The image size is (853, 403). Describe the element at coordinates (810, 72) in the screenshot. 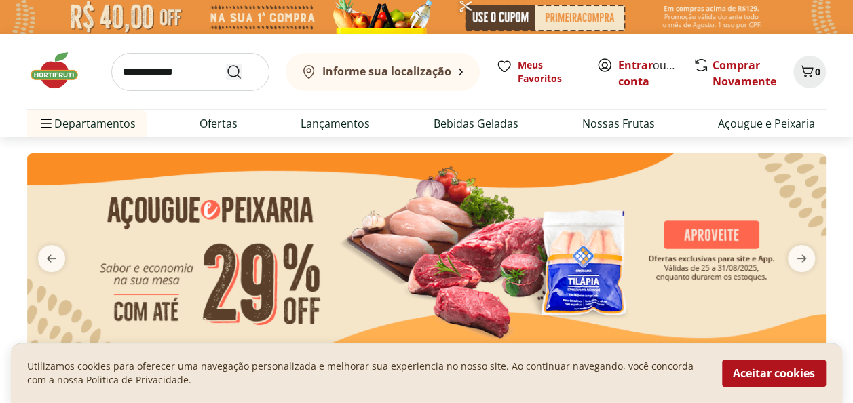

I see `button: Carrinho` at that location.